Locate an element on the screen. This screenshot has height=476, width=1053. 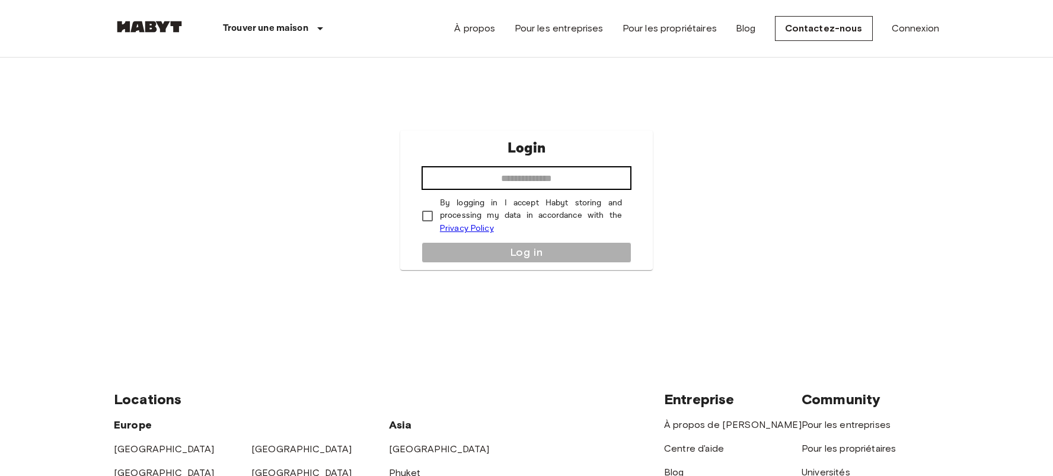
span: Locations is located at coordinates (148, 399).